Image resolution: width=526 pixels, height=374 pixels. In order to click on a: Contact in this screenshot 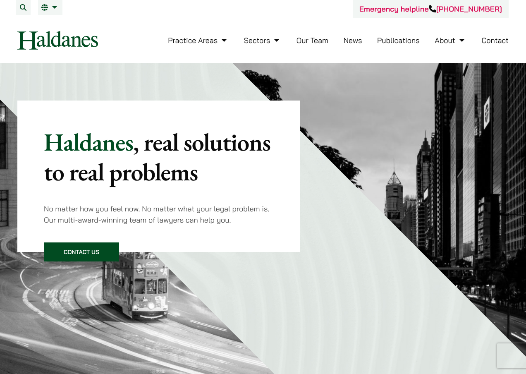, I will do `click(495, 40)`.